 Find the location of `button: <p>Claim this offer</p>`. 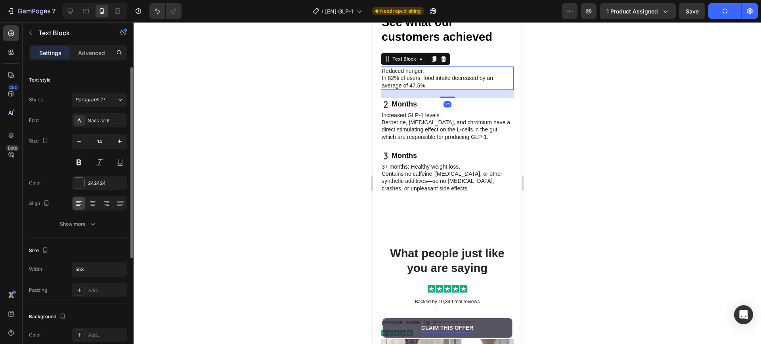

button: <p>Claim this offer</p> is located at coordinates (74, 306).